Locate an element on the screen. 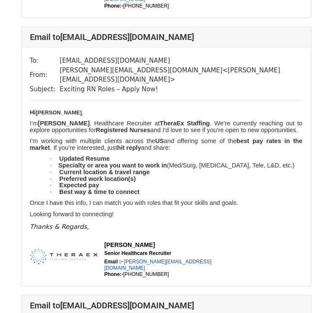 This screenshot has height=313, width=332. b: hit reply is located at coordinates (129, 148).